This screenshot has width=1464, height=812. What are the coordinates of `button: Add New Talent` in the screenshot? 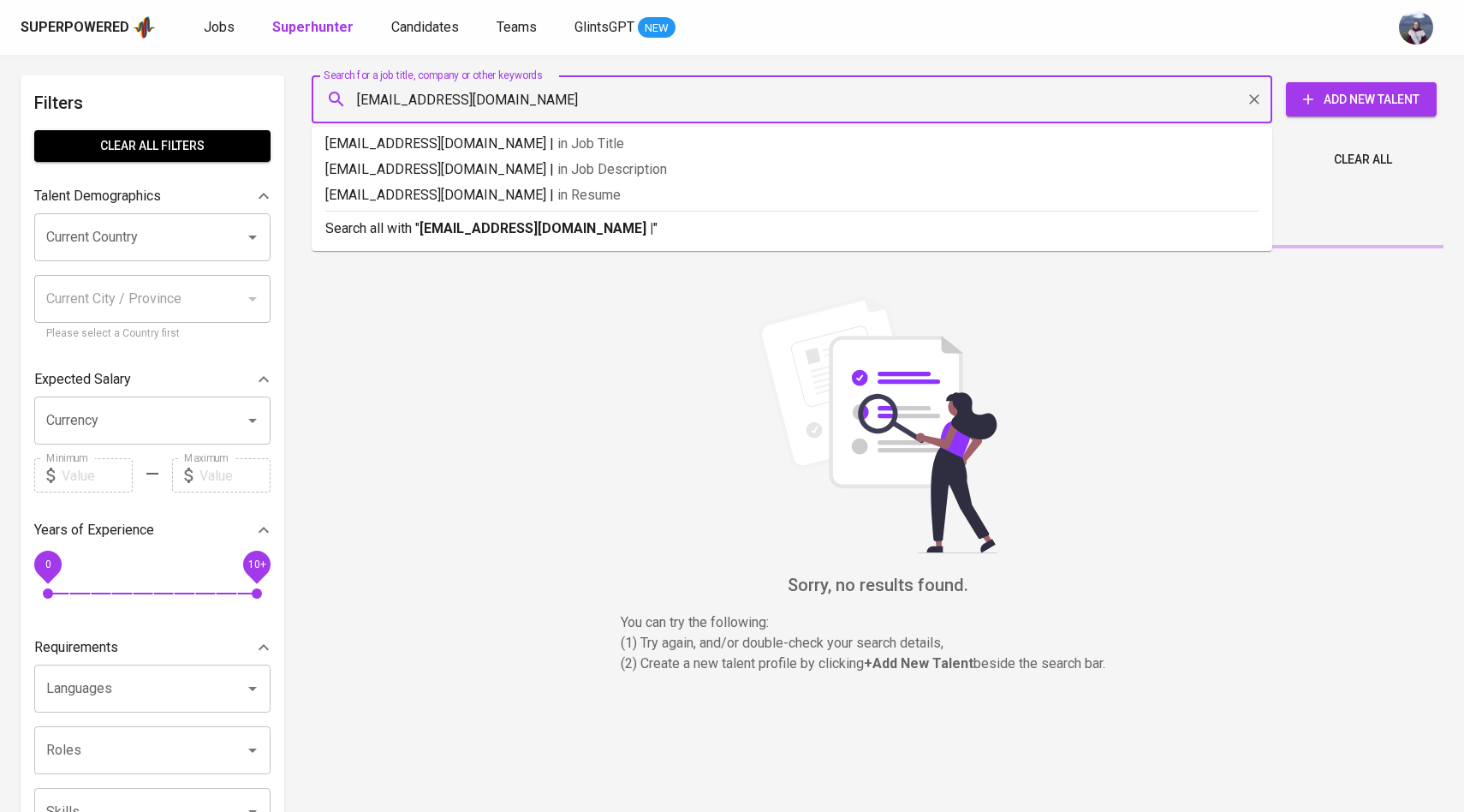 It's located at (1361, 100).